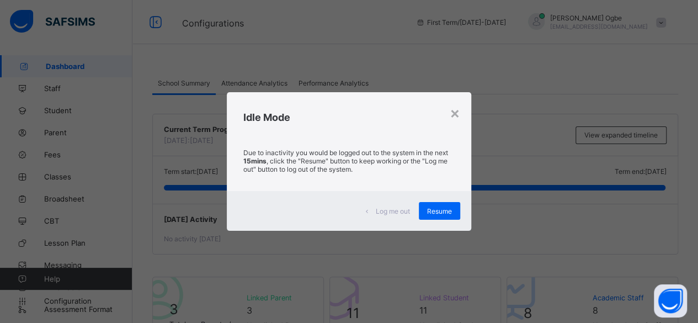 The width and height of the screenshot is (698, 323). What do you see at coordinates (348, 160) in the screenshot?
I see `p: Due to inactivity you would be logged out to the system in the next , click the "Resume" button t...` at bounding box center [348, 160].